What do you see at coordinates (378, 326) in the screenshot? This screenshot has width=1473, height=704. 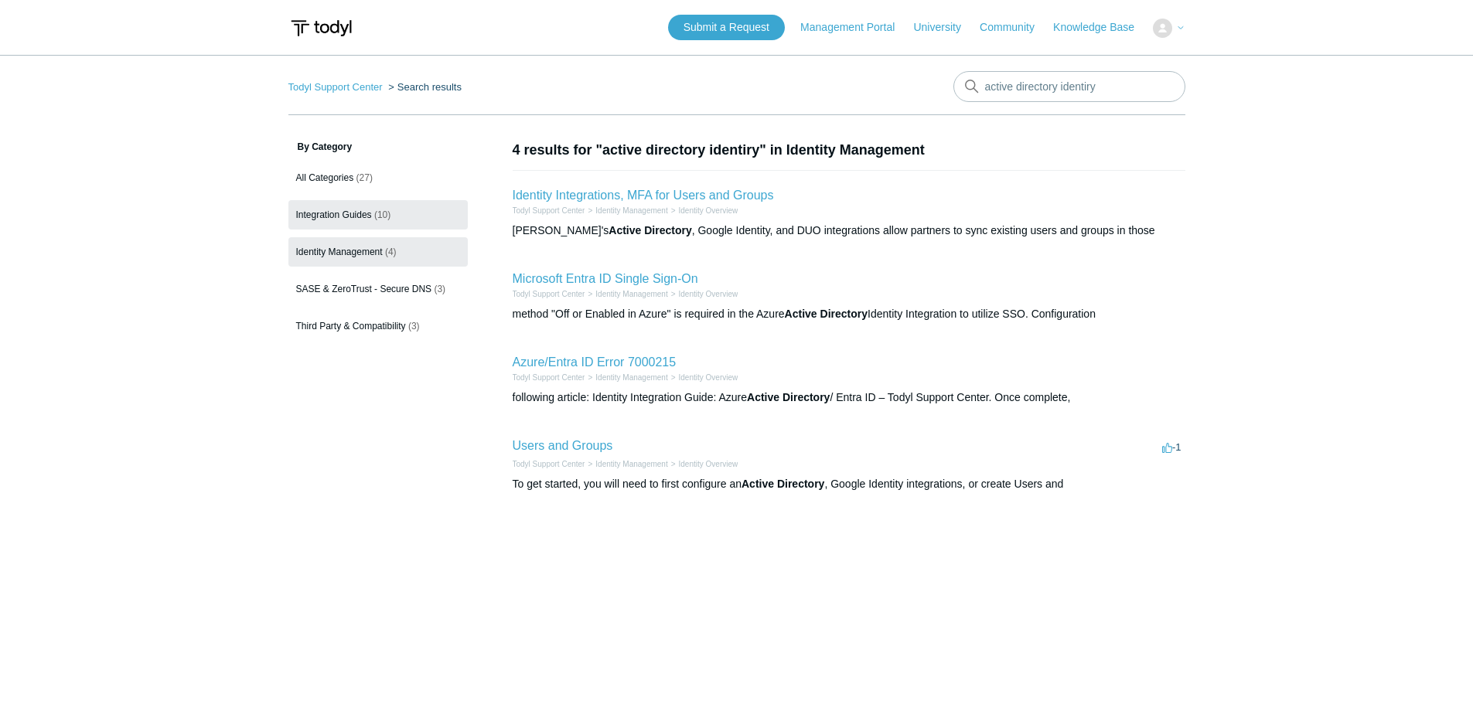 I see `a: Third Party & Compatibility (3)` at bounding box center [378, 326].